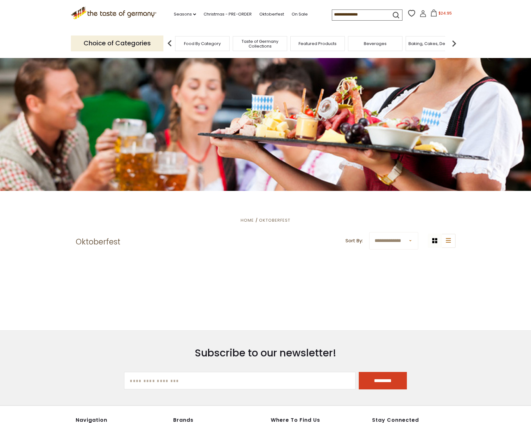 The width and height of the screenshot is (531, 423). What do you see at coordinates (454, 43) in the screenshot?
I see `img: next arrow` at bounding box center [454, 43].